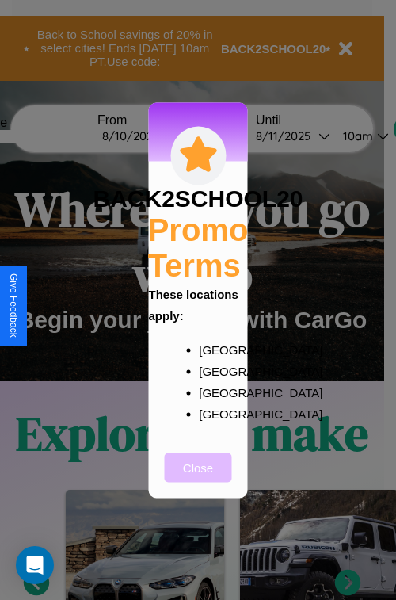  What do you see at coordinates (197, 198) in the screenshot?
I see `h3: BACK2SCHOOL20` at bounding box center [197, 198].